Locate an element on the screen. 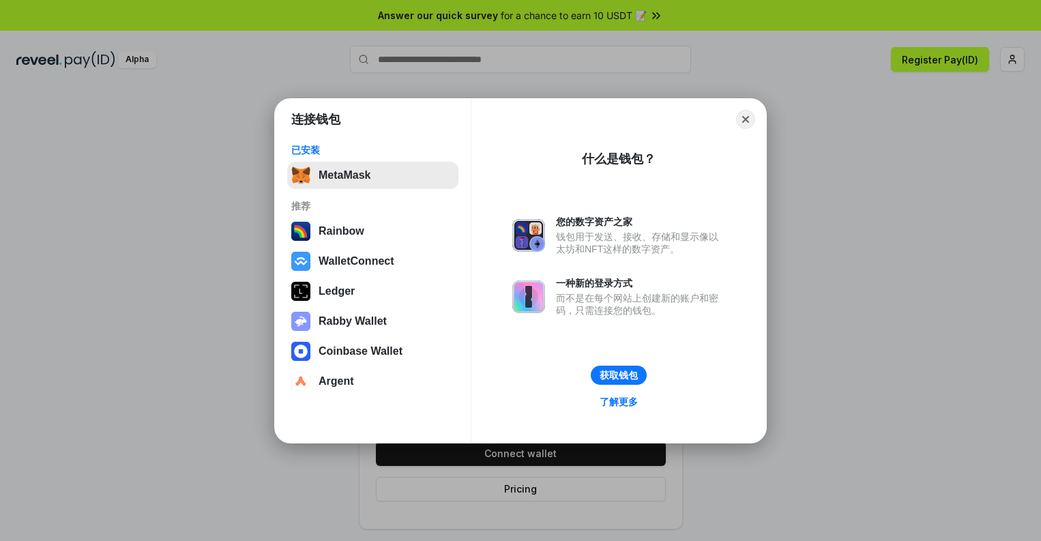 The image size is (1041, 541). div: 推荐 is located at coordinates (373, 206).